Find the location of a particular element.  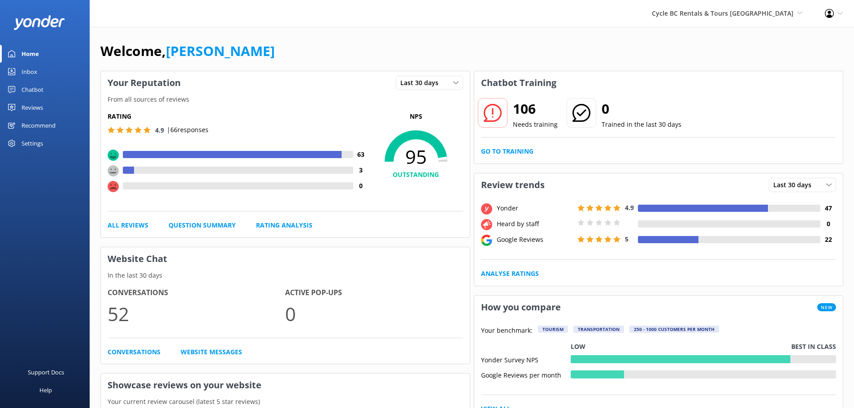

h4: OUTSTANDING is located at coordinates (416, 175).